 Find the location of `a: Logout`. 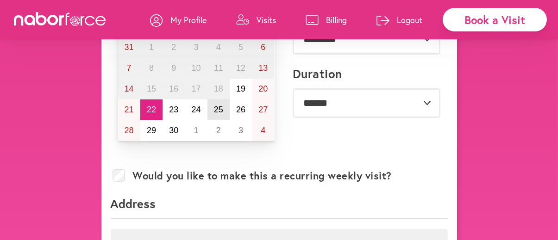

a: Logout is located at coordinates (399, 20).